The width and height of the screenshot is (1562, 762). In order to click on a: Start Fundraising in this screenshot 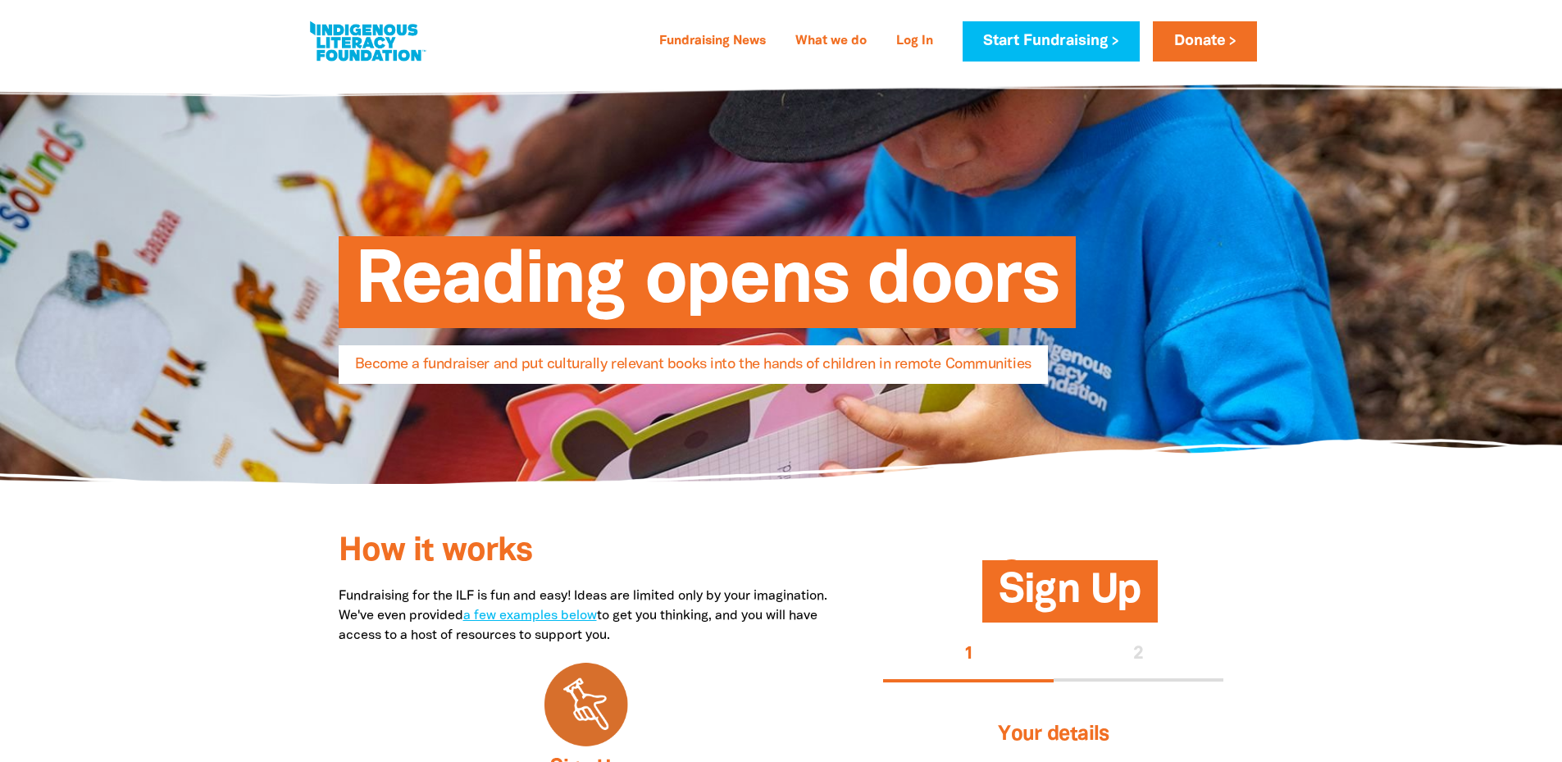, I will do `click(1051, 41)`.